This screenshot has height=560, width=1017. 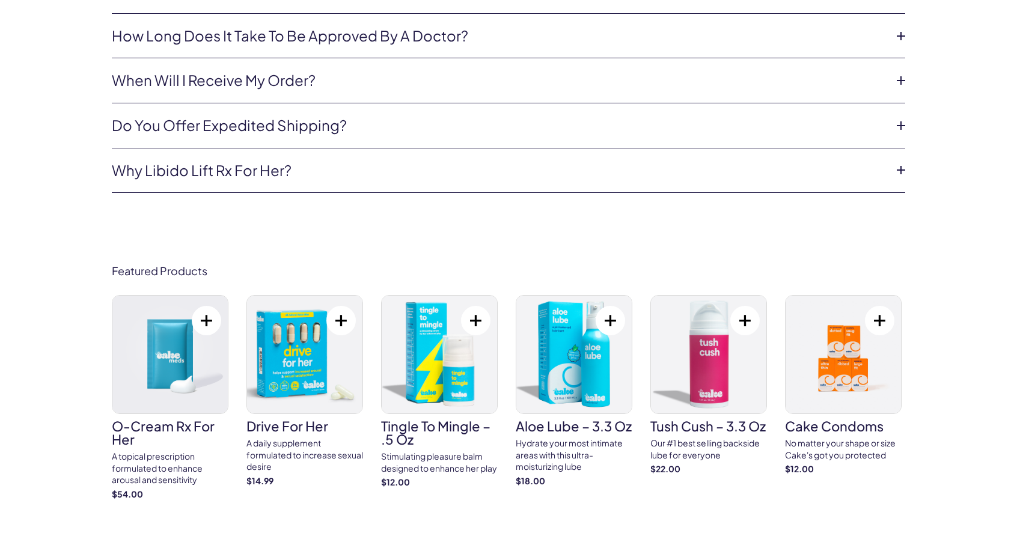 What do you see at coordinates (574, 355) in the screenshot?
I see `img: Aloe Lube – 3.3 oz` at bounding box center [574, 355].